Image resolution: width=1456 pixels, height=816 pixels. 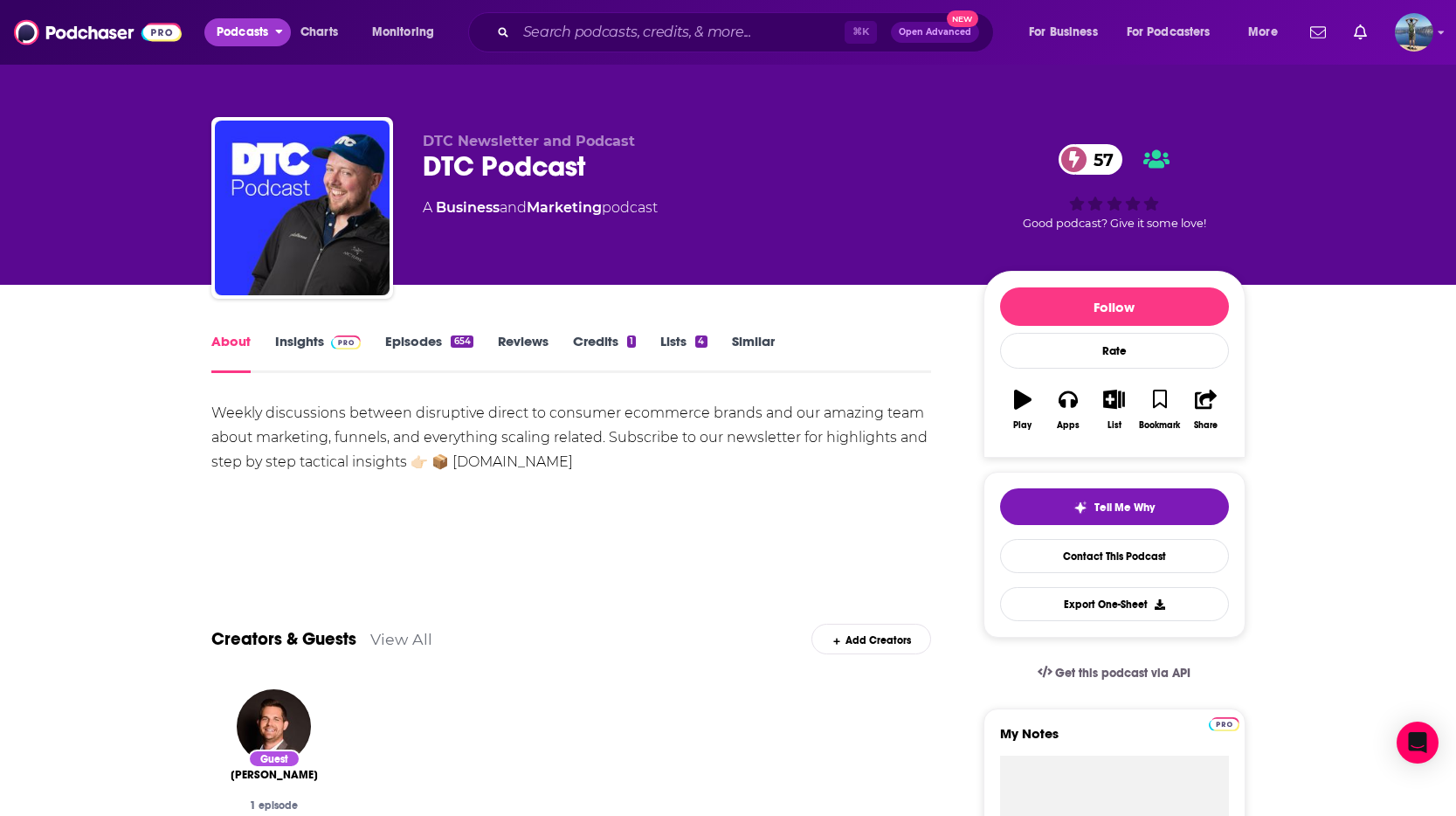 What do you see at coordinates (302, 208) in the screenshot?
I see `a: DTC Podcast` at bounding box center [302, 208].